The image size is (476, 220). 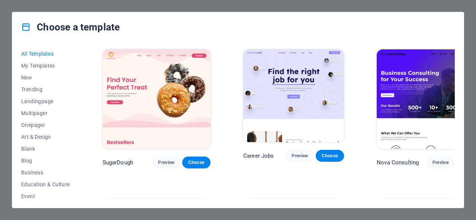 I want to click on button: Onepager, so click(x=45, y=125).